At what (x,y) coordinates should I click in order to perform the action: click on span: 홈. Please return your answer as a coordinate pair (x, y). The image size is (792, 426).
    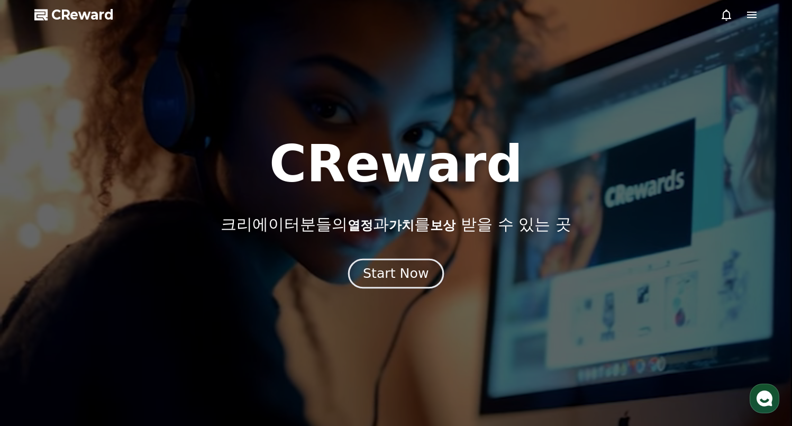
    Looking at the image, I should click on (37, 356).